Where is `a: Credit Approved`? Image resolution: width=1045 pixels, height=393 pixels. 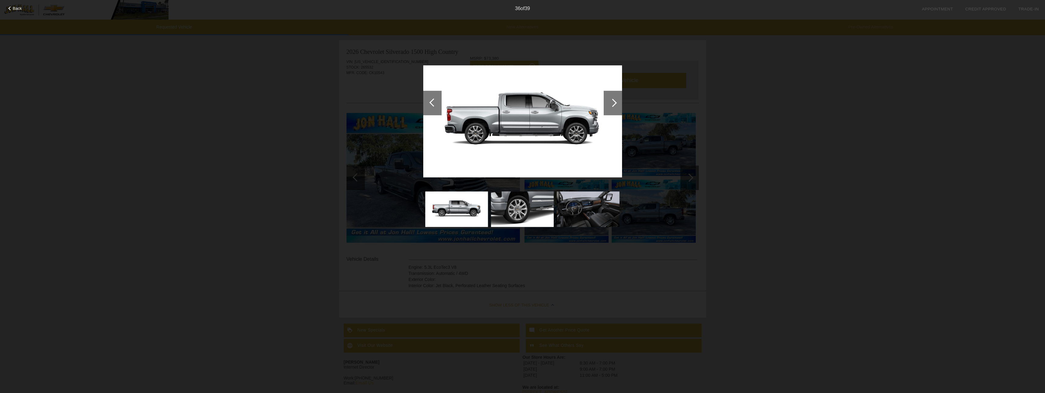
a: Credit Approved is located at coordinates (986, 9).